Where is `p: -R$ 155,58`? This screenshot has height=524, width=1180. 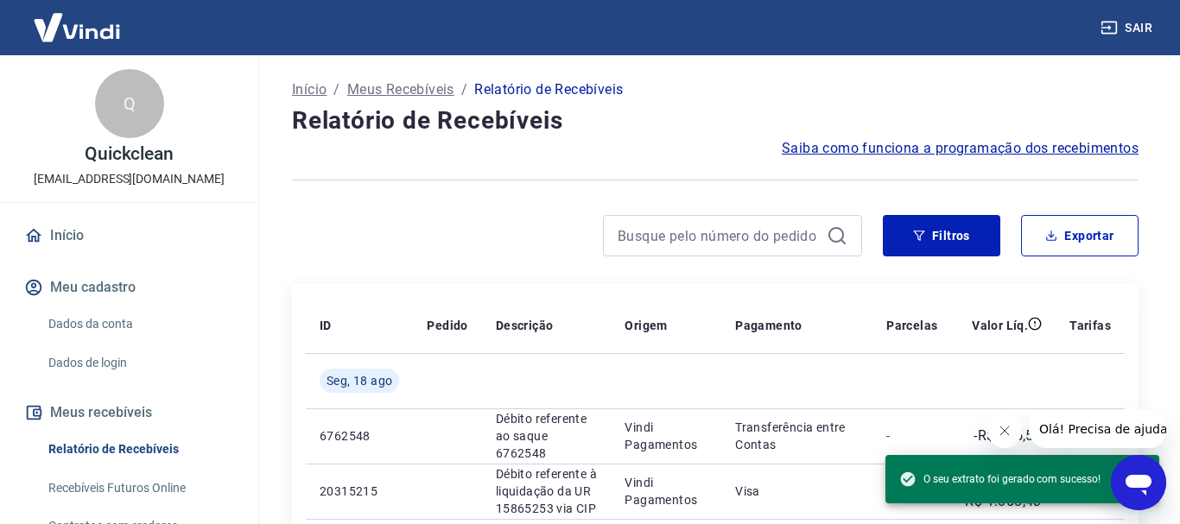
p: -R$ 155,58 is located at coordinates (1007, 436).